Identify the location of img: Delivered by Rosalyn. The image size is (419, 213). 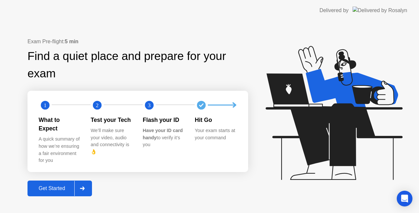
(380, 10).